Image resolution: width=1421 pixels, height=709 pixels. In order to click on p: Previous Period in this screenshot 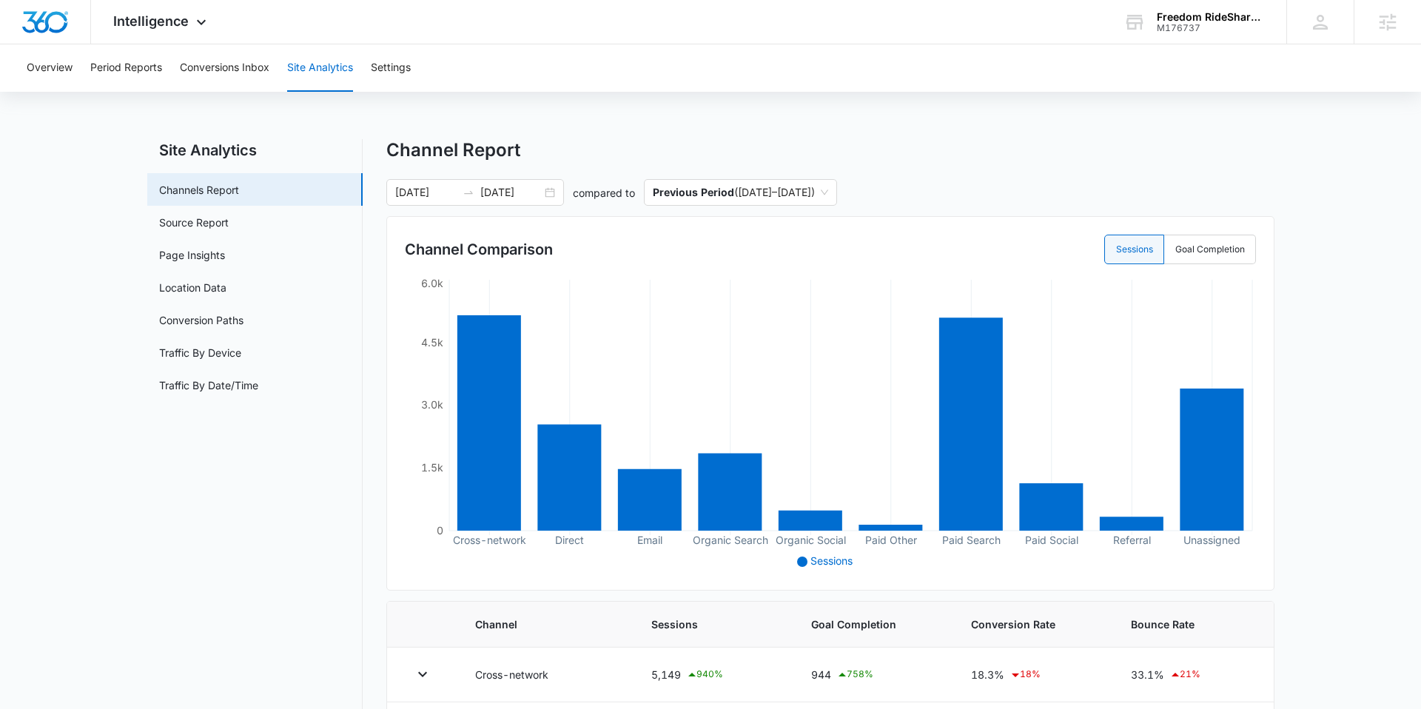, I will do `click(694, 192)`.